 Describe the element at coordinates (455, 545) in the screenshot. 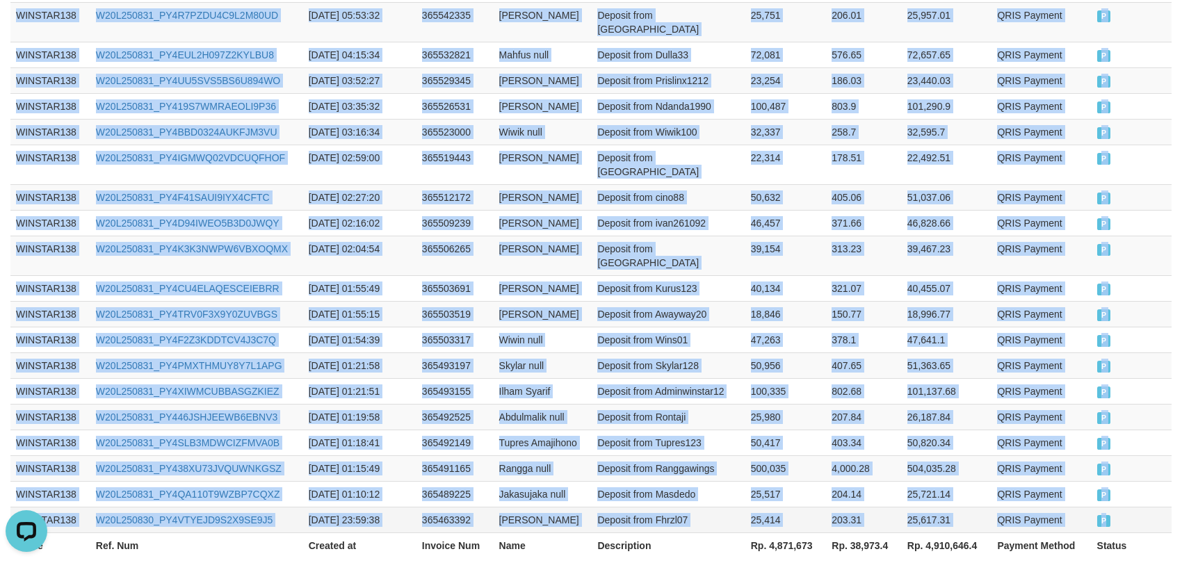

I see `th: Invoice Num` at that location.